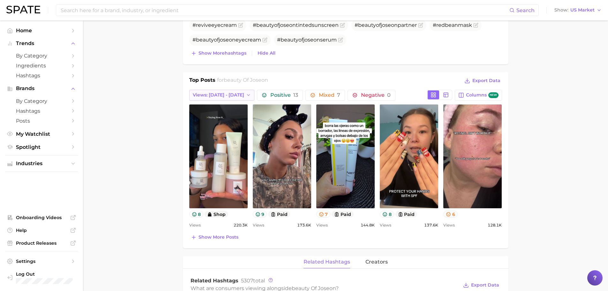 This screenshot has height=291, width=608. I want to click on h1: Top Posts, so click(202, 81).